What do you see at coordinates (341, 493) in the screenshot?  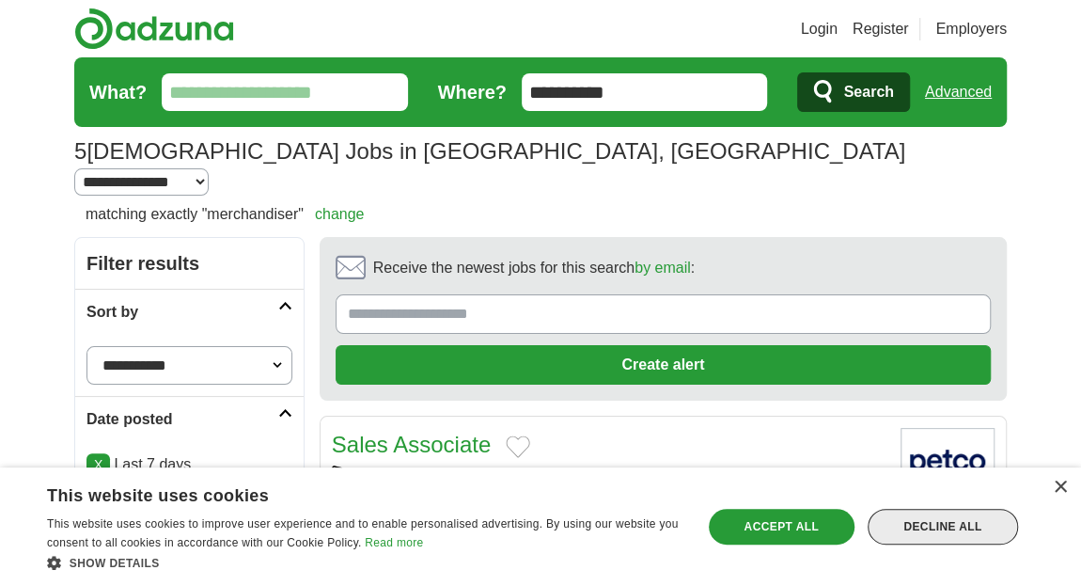 I see `div: This website uses cookies` at bounding box center [341, 493].